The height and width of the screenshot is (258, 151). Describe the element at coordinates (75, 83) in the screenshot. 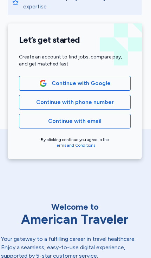

I see `button: Google LogoContinue with Google` at that location.